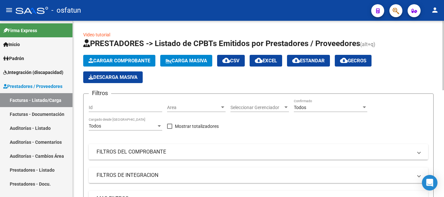  What do you see at coordinates (309, 61) in the screenshot?
I see `span: Estandar` at bounding box center [309, 61].